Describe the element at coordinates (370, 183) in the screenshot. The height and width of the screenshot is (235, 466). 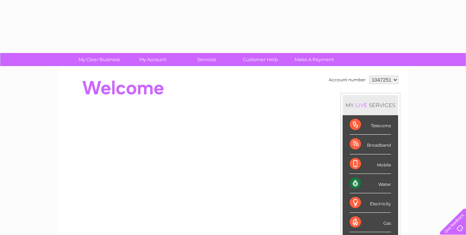
I see `div: Water` at that location.